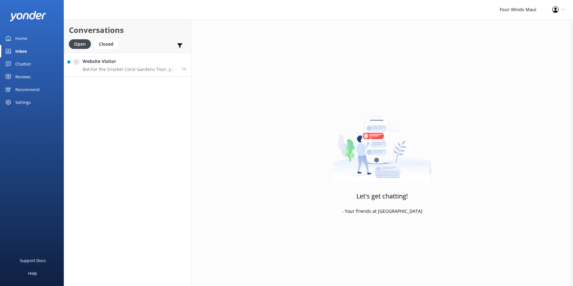  What do you see at coordinates (33, 260) in the screenshot?
I see `div: Support Docs` at bounding box center [33, 260].